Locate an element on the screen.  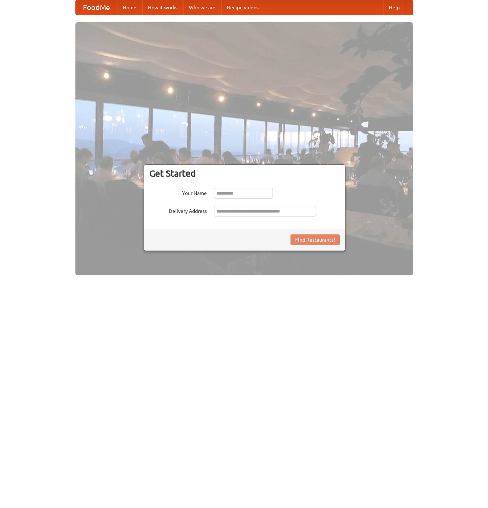
a: Home is located at coordinates (130, 8).